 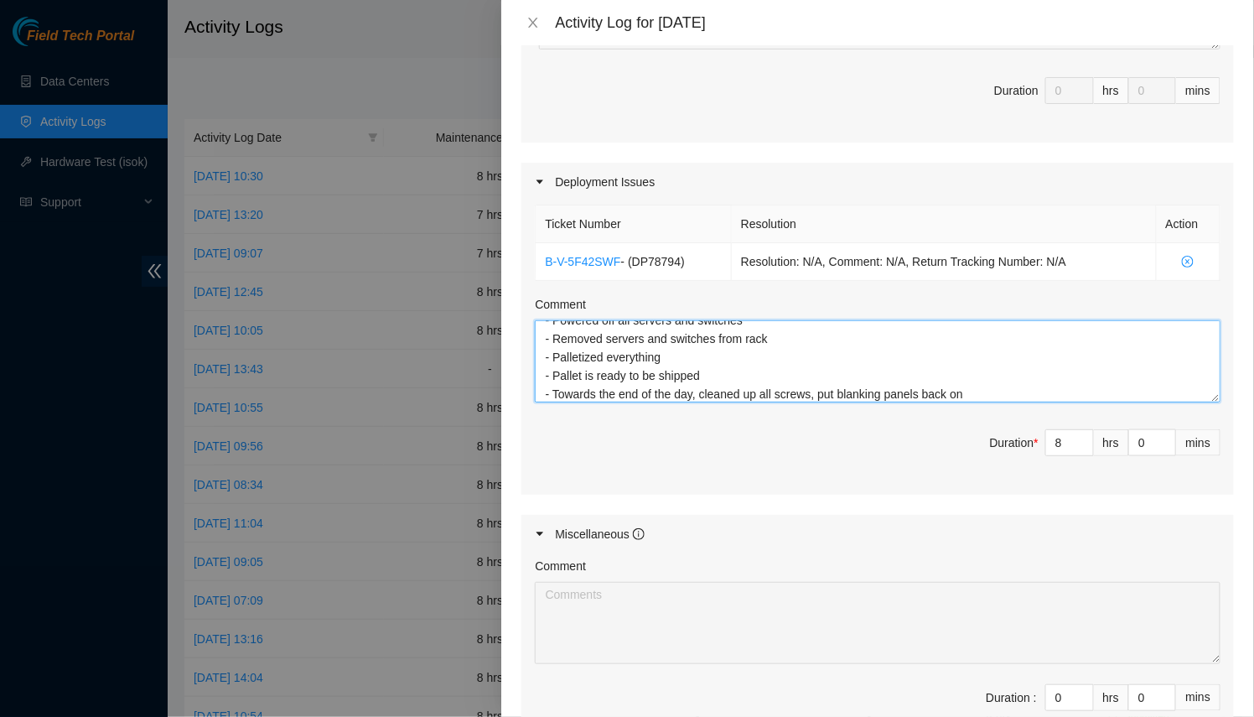 I want to click on a: B-V-5F42SWF, so click(x=582, y=261).